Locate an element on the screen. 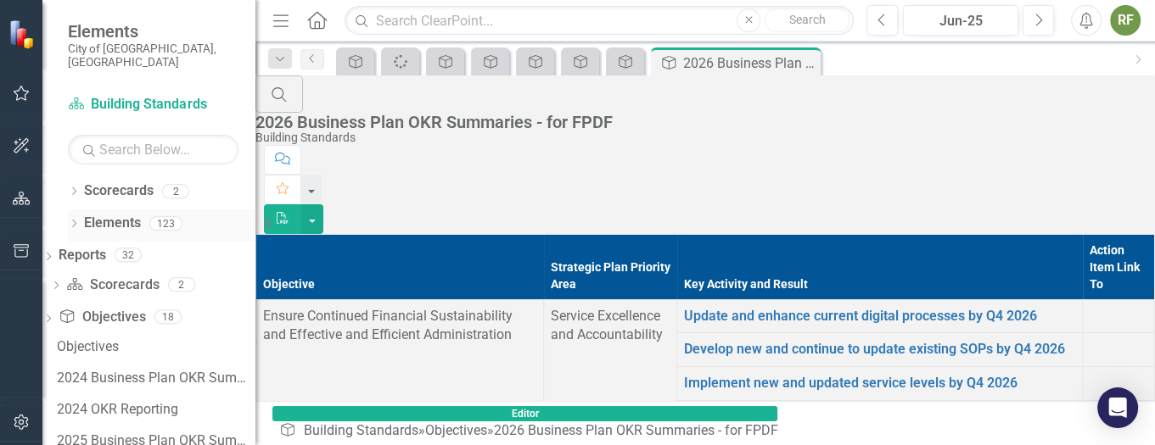  img: ClearPoint Strategy is located at coordinates (23, 34).